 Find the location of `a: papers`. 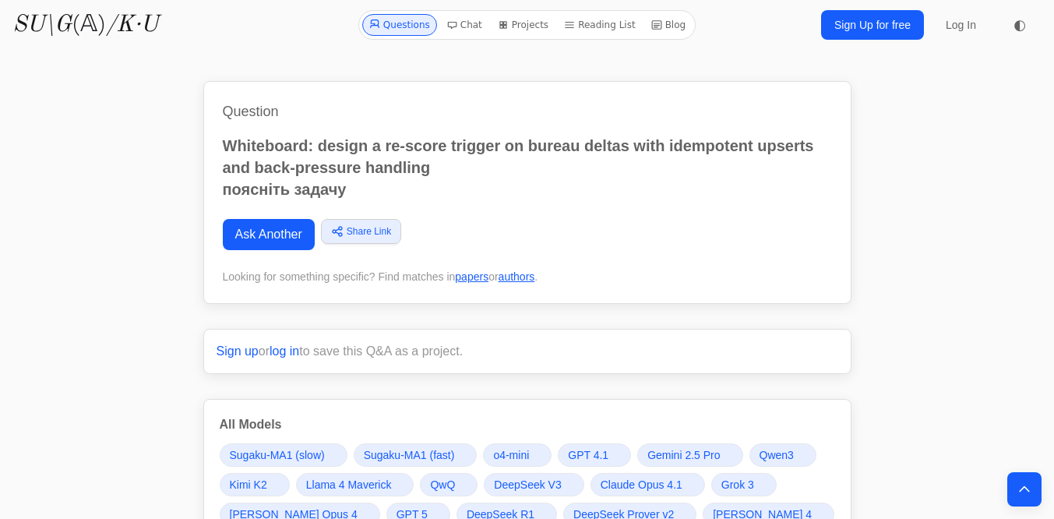

a: papers is located at coordinates (471, 277).